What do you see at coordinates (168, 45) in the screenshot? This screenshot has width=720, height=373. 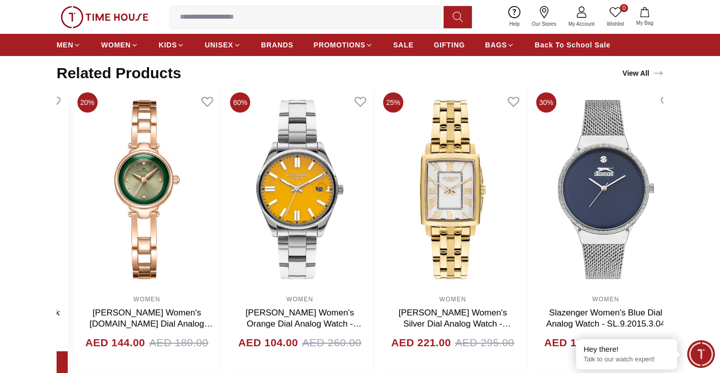 I see `span: KIDS` at bounding box center [168, 45].